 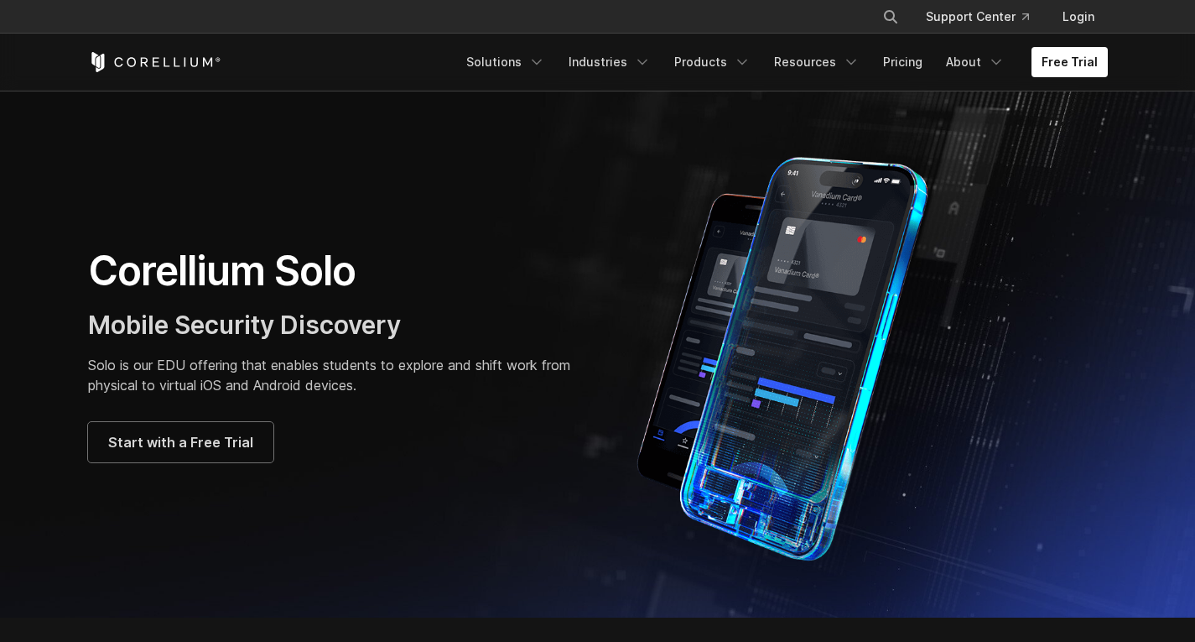 I want to click on button: Search, so click(x=891, y=17).